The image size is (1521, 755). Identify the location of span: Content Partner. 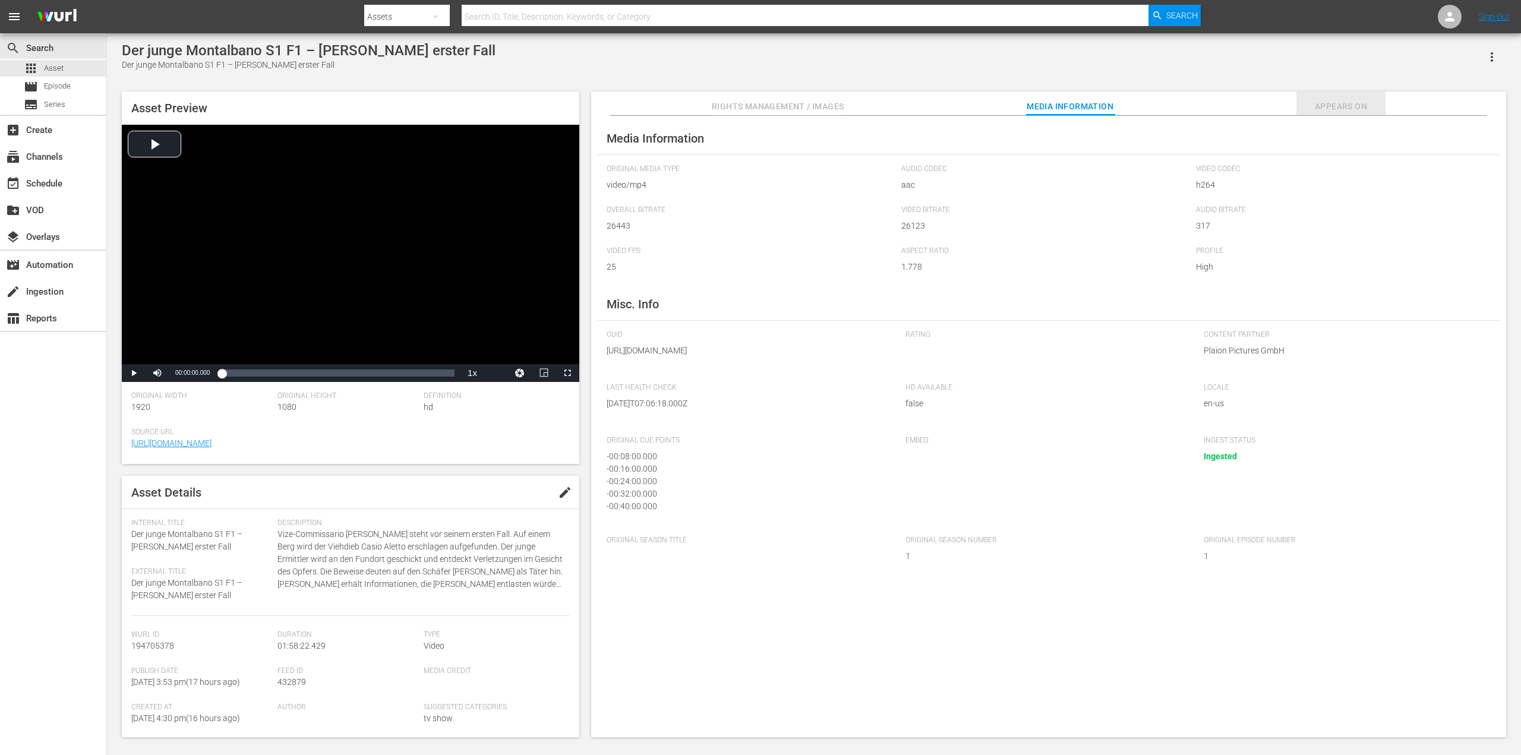
(1344, 335).